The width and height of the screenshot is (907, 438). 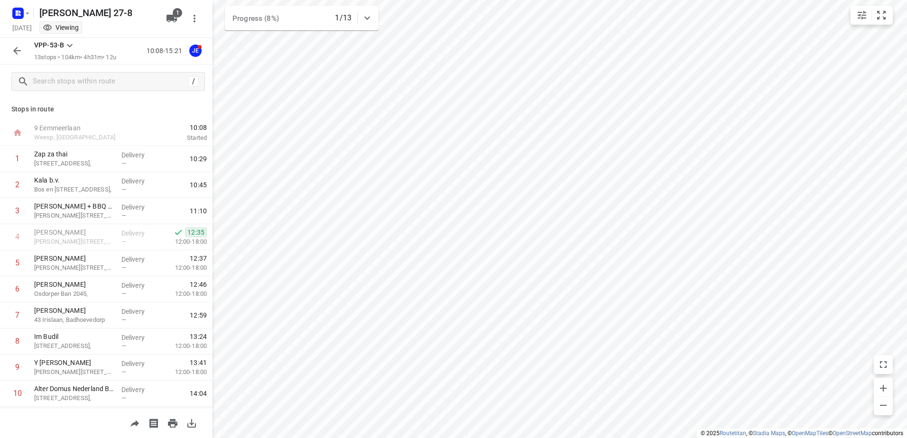 What do you see at coordinates (198, 211) in the screenshot?
I see `span: 11:10` at bounding box center [198, 211].